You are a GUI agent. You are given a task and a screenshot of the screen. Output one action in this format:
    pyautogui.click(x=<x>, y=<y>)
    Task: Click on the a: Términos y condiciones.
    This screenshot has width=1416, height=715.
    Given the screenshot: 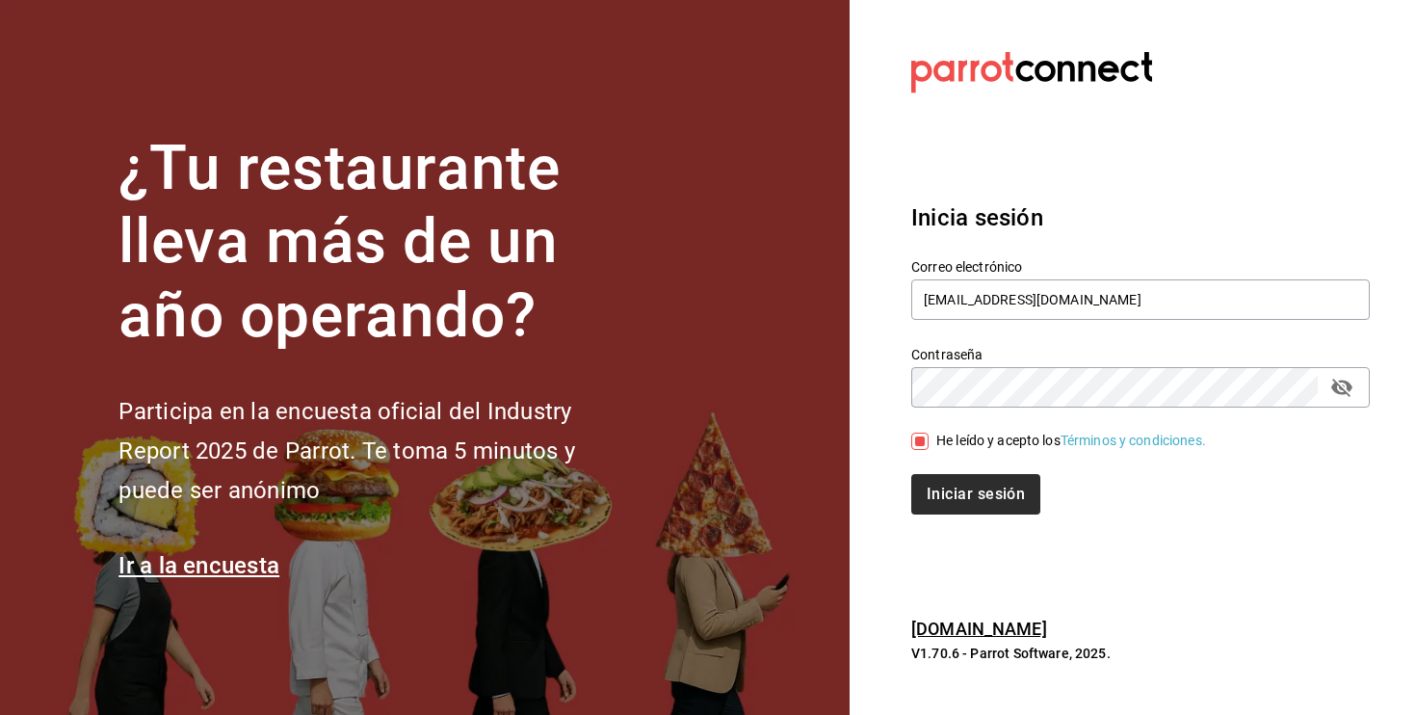 What is the action you would take?
    pyautogui.click(x=1133, y=440)
    